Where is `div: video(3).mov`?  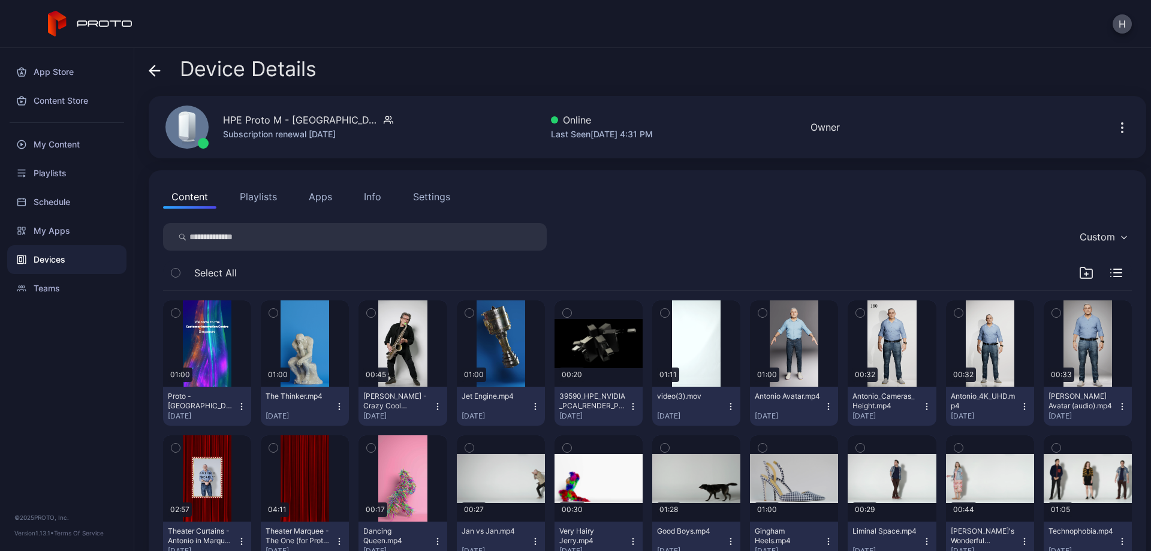
div: video(3).mov is located at coordinates (690, 396).